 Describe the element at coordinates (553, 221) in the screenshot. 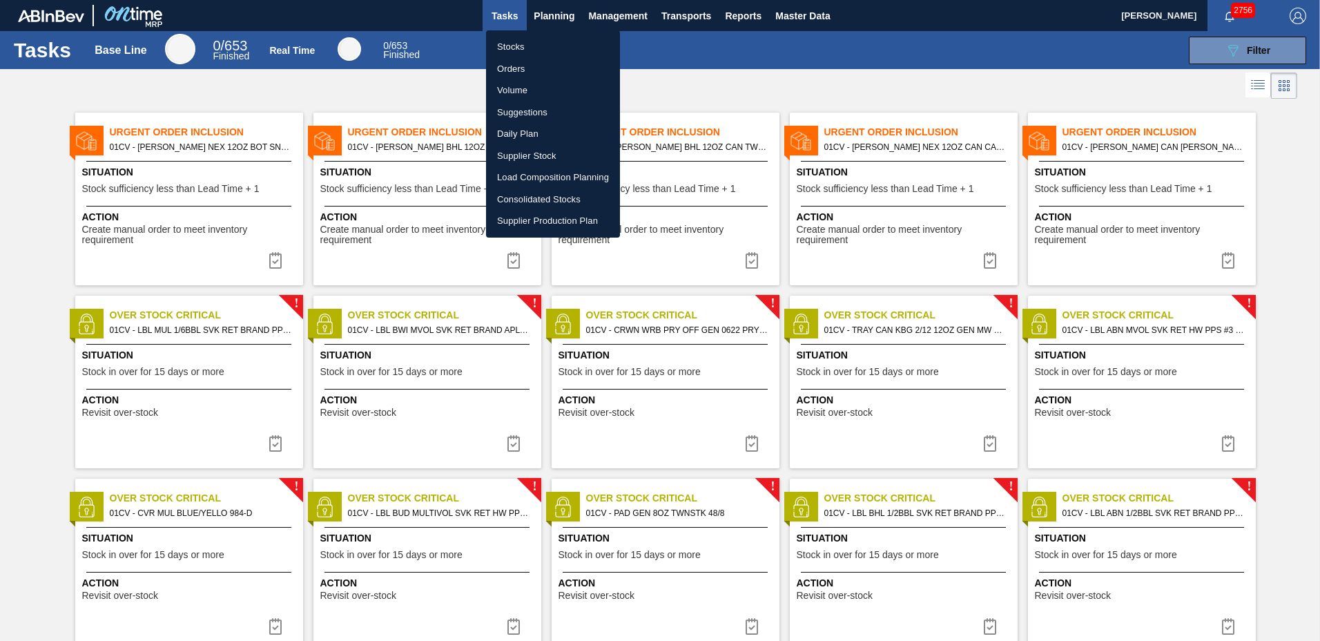

I see `a: Supplier Production Plan` at that location.